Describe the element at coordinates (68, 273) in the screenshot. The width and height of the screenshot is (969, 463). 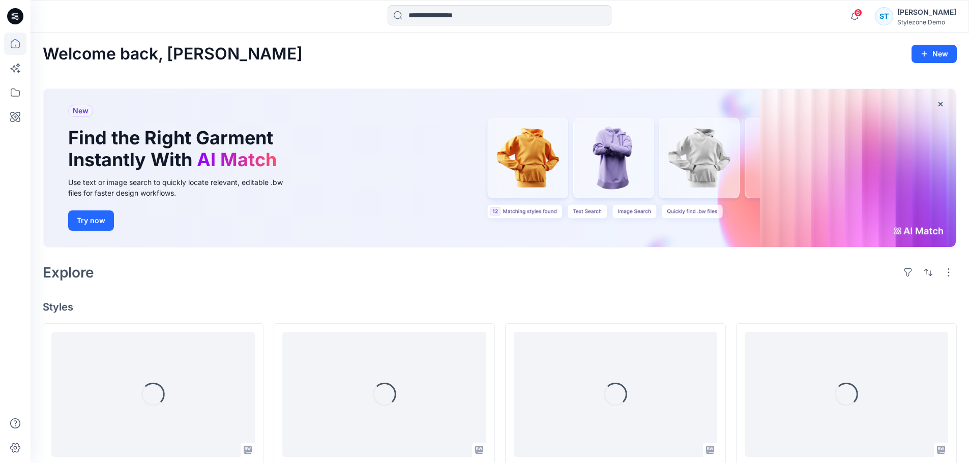
I see `h2: Explore` at that location.